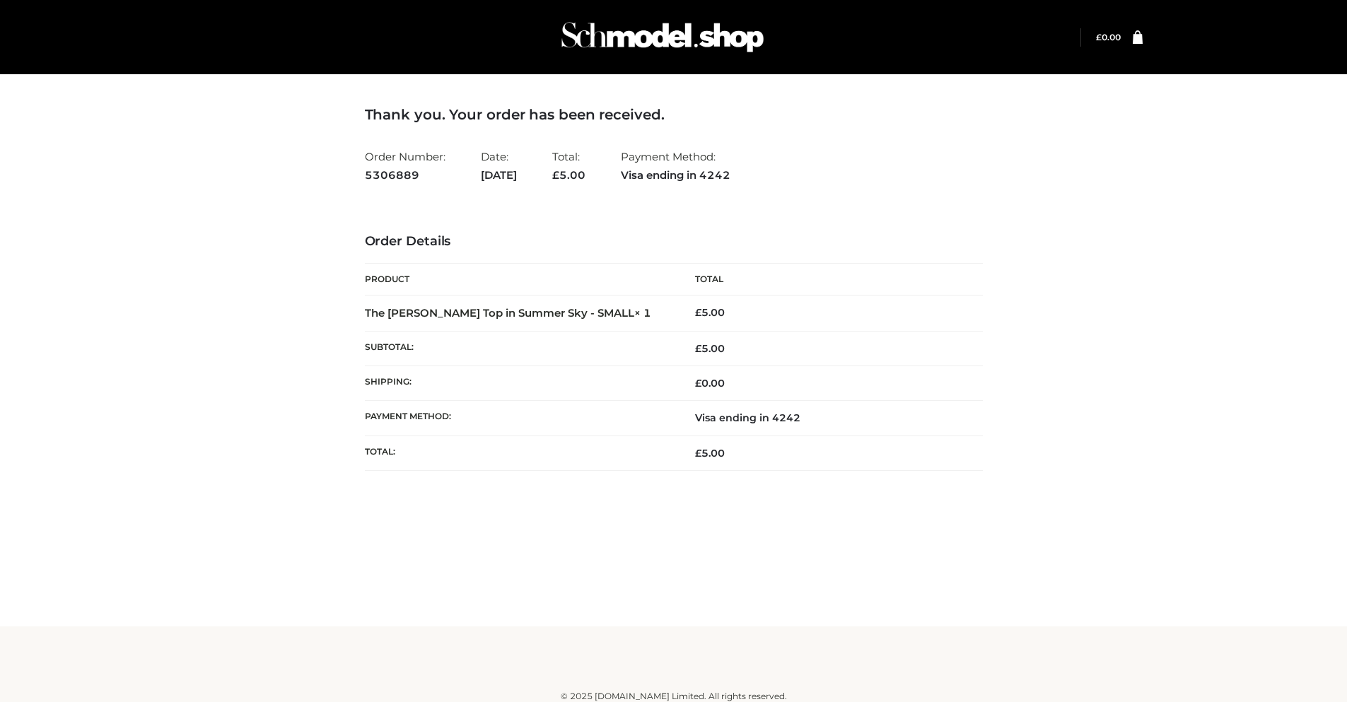 The height and width of the screenshot is (702, 1347). Describe the element at coordinates (675, 165) in the screenshot. I see `li: Payment Method:` at that location.